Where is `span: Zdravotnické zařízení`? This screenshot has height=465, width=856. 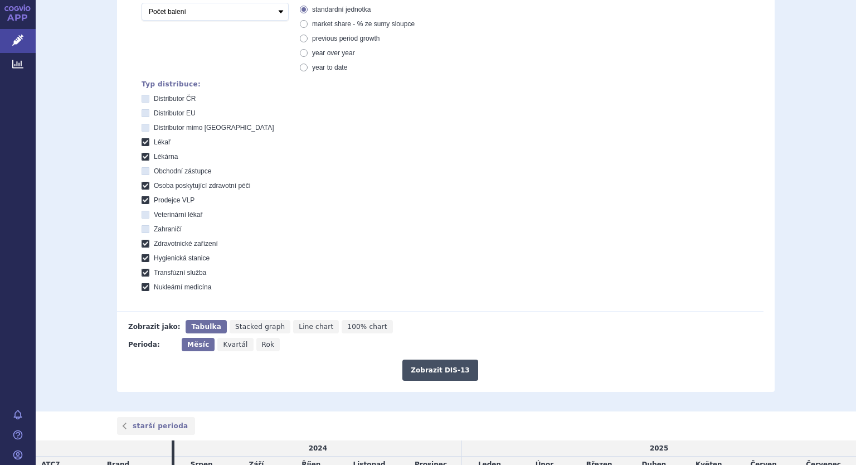 span: Zdravotnické zařízení is located at coordinates (186, 244).